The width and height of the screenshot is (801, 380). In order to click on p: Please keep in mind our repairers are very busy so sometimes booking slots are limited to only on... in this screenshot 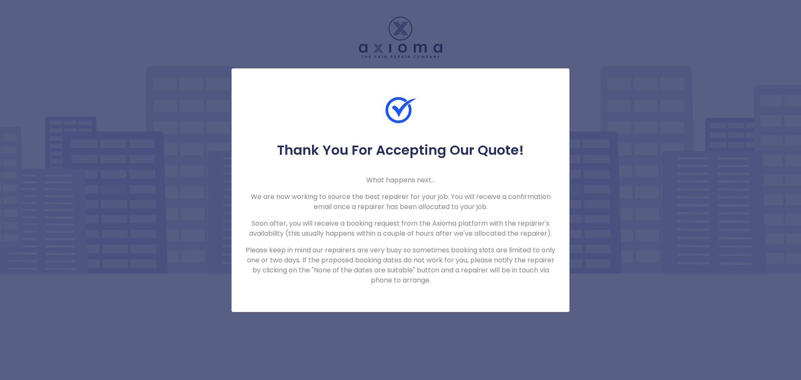, I will do `click(400, 265)`.